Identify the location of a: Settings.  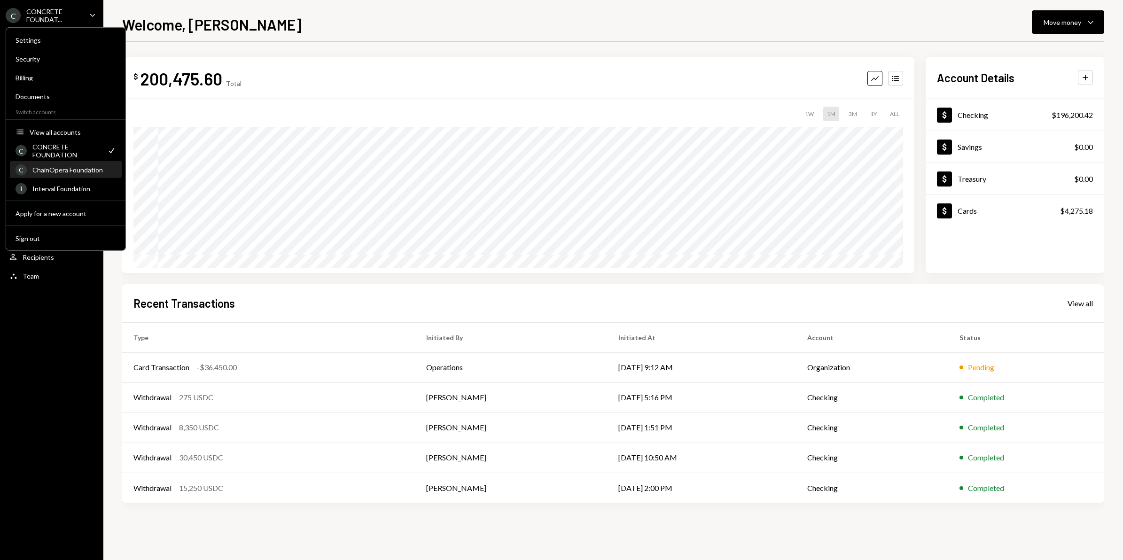
(66, 40).